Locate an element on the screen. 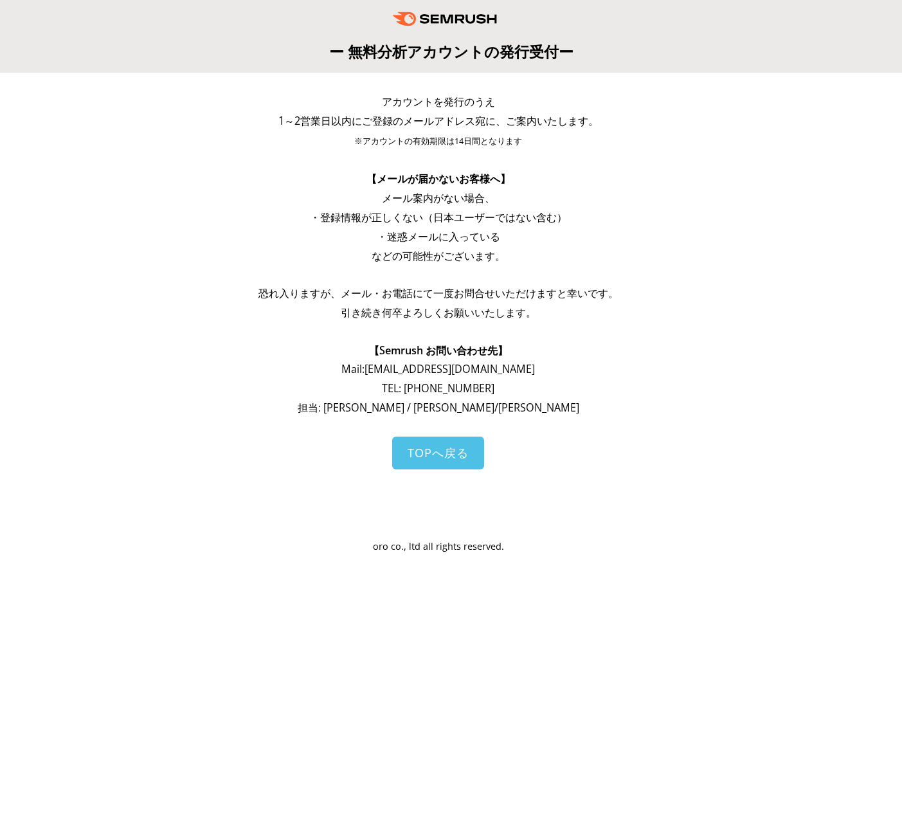  span: ※アカウントの有効期限は14日間となります is located at coordinates (438, 141).